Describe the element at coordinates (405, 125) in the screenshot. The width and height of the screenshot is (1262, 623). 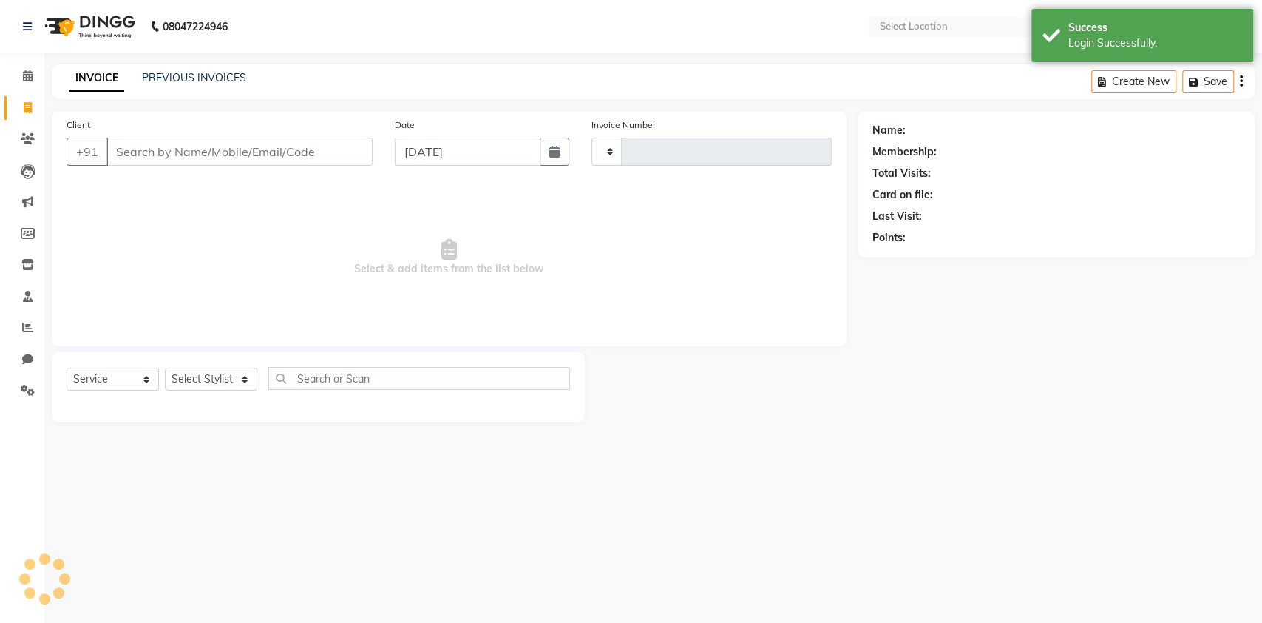
I see `label: Date` at that location.